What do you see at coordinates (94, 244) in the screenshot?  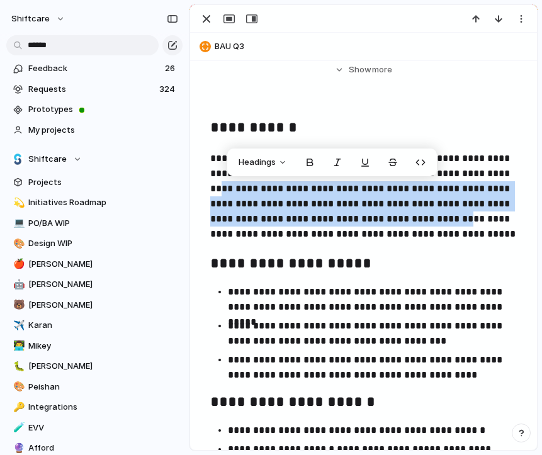 I see `a: 🎨Design WIP` at bounding box center [94, 244].